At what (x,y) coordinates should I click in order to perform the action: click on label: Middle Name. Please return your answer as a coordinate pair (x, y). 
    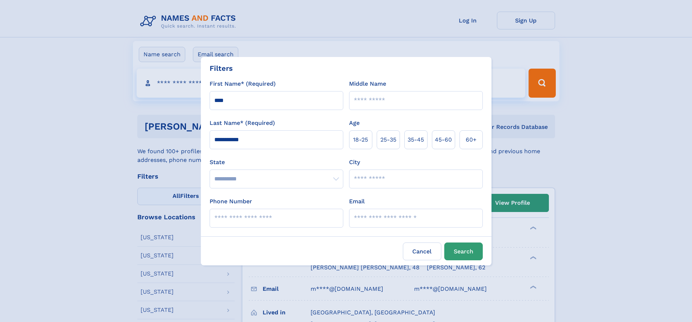
    Looking at the image, I should click on (368, 84).